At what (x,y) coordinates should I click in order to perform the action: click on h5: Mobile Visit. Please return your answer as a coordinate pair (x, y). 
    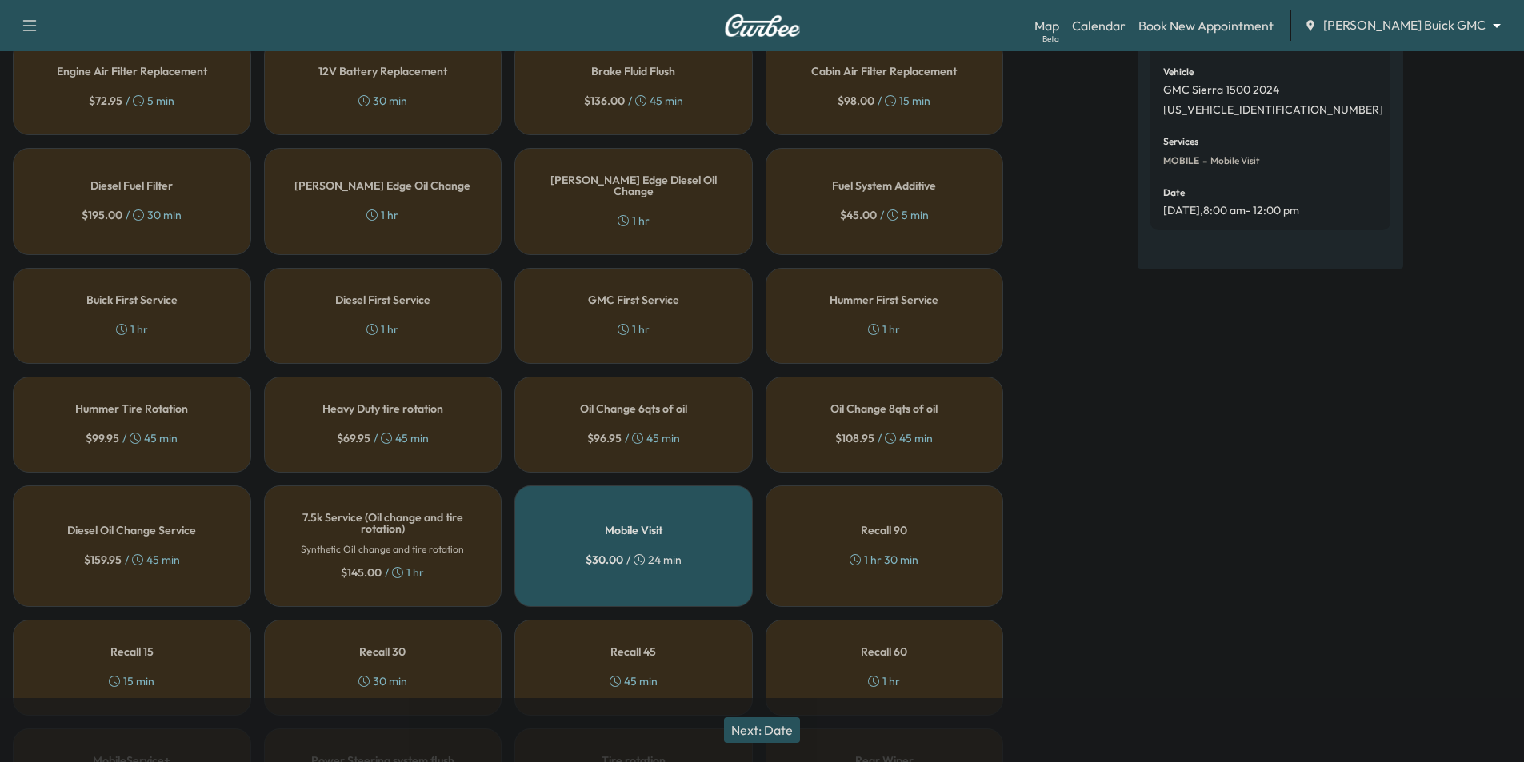
    Looking at the image, I should click on (634, 530).